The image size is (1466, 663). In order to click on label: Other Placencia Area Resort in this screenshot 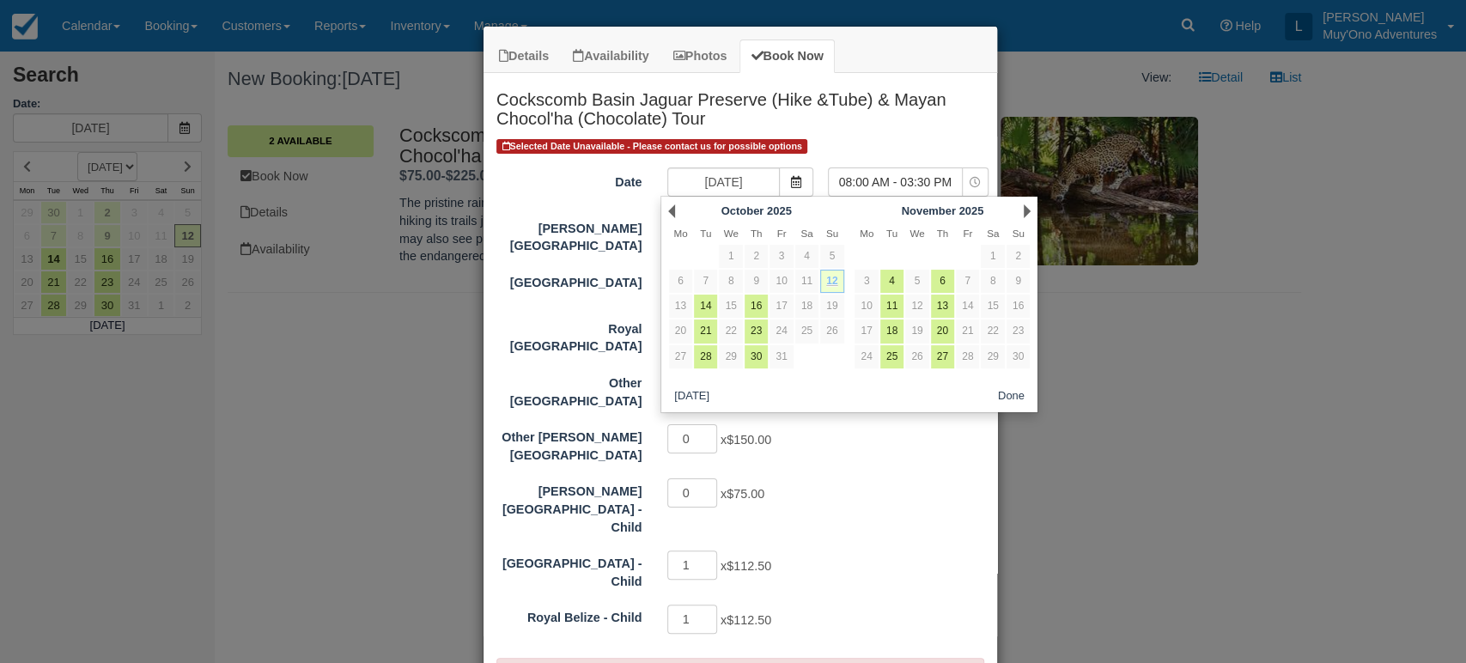, I will do `click(569, 389)`.